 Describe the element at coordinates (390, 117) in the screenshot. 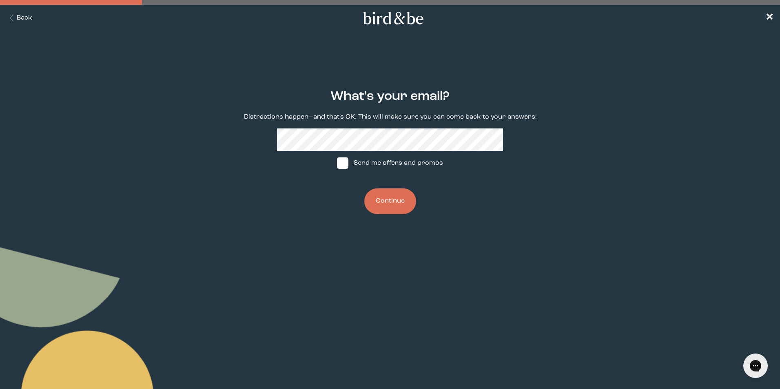

I see `p: Distractions happen—and that's OK. This will make sure you can come back to your answers!` at that location.